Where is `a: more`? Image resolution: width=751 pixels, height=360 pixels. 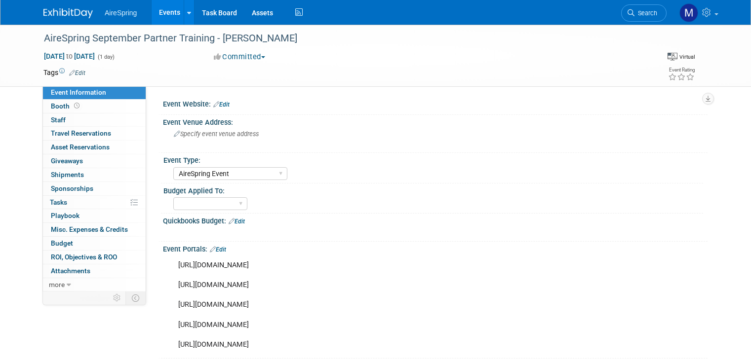
a: more is located at coordinates (94, 285).